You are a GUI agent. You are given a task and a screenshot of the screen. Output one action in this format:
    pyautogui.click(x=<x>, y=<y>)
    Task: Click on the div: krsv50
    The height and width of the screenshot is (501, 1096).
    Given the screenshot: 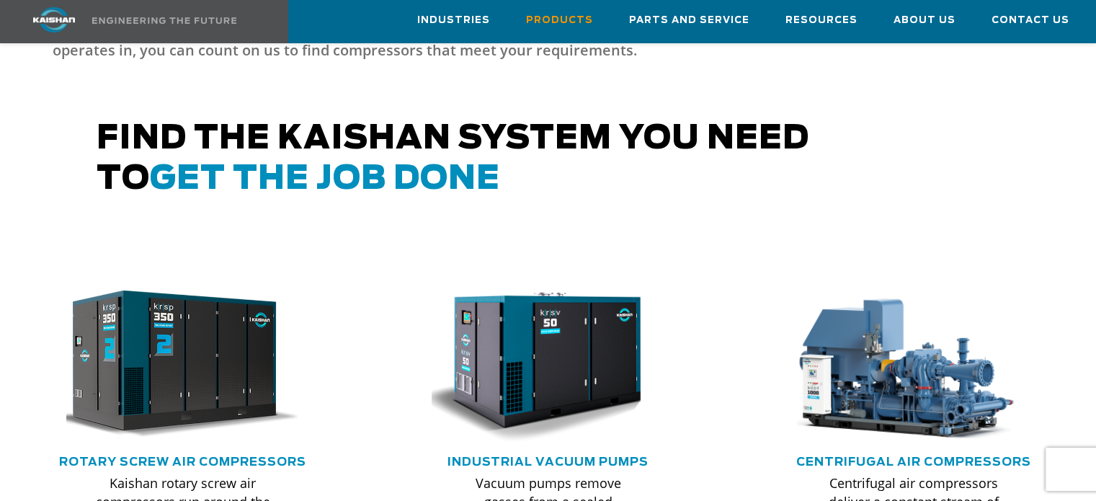 What is the action you would take?
    pyautogui.click(x=548, y=365)
    